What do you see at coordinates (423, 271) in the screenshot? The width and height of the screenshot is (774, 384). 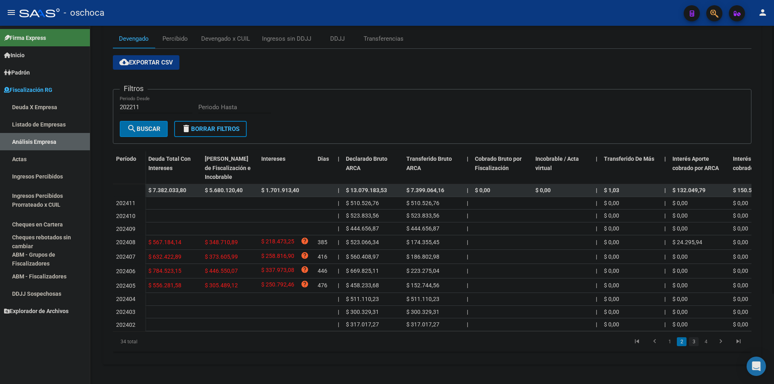 I see `span: $ 223.275,04` at bounding box center [423, 271].